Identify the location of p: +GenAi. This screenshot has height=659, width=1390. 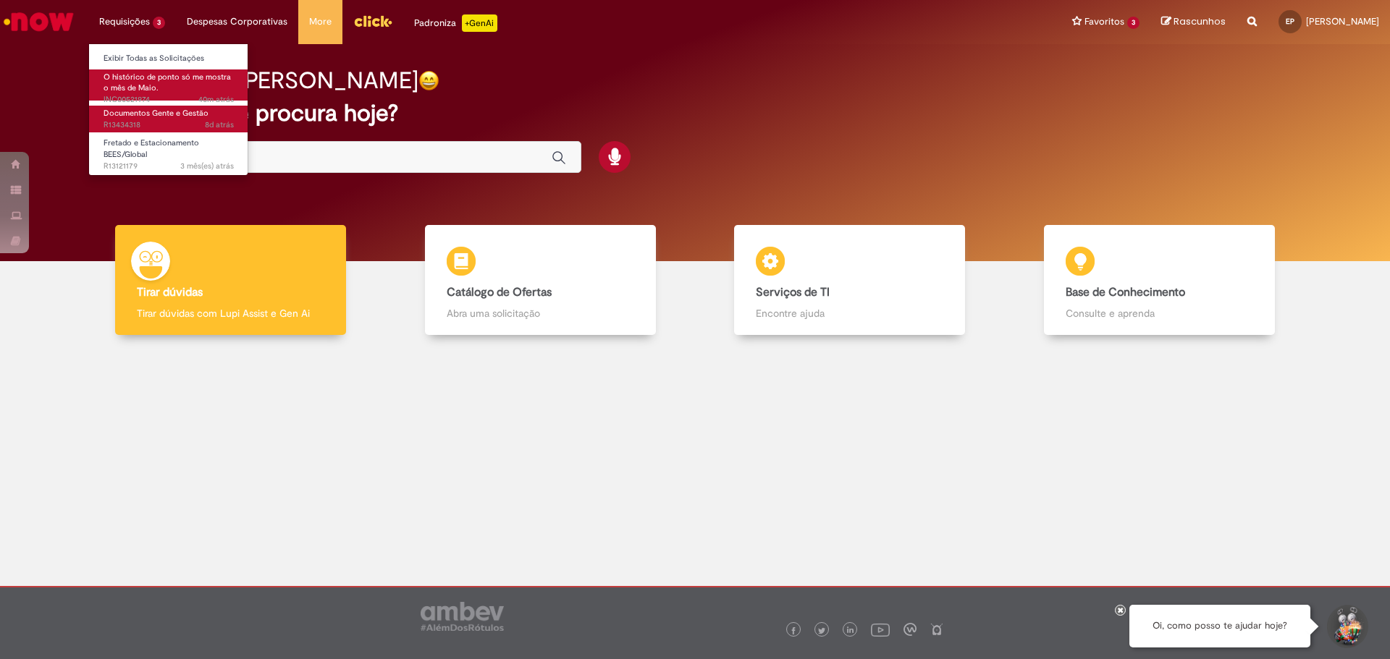
(479, 23).